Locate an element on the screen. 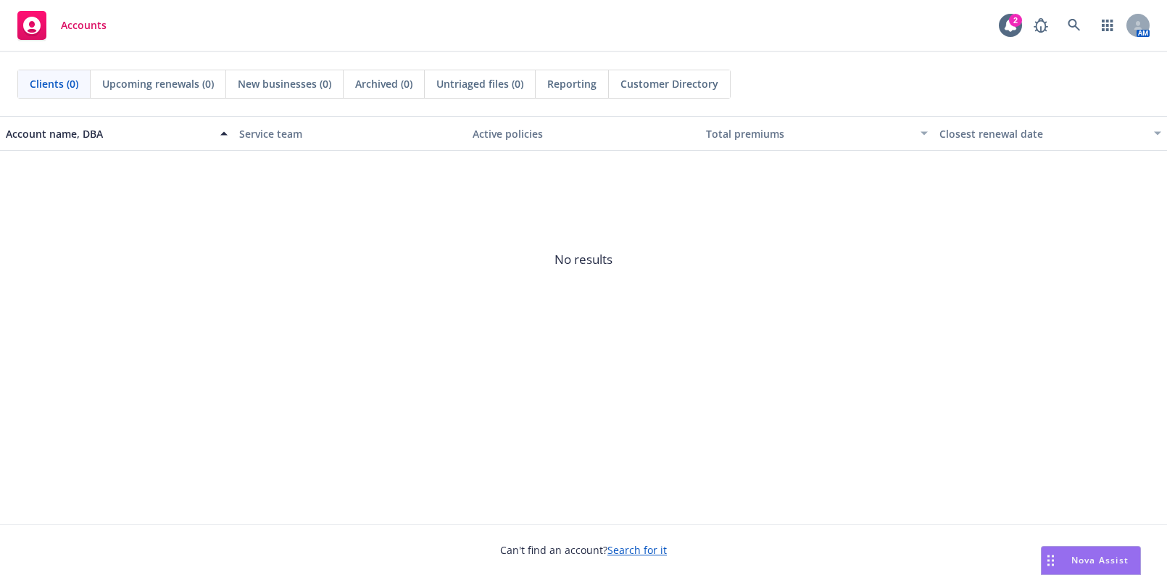 The image size is (1167, 575). div: Account name, DBA is located at coordinates (109, 133).